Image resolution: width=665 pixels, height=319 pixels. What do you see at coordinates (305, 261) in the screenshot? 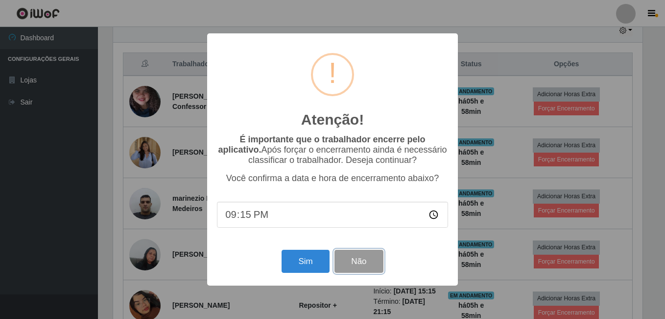
I see `button: Sim` at bounding box center [305, 261].